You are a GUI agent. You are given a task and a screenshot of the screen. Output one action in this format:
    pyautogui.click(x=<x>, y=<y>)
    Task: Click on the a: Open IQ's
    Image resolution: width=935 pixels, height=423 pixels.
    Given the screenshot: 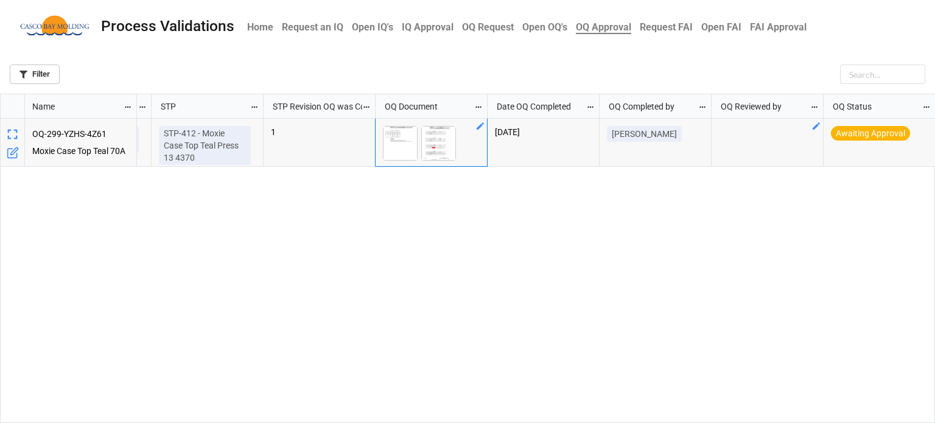 What is the action you would take?
    pyautogui.click(x=372, y=27)
    